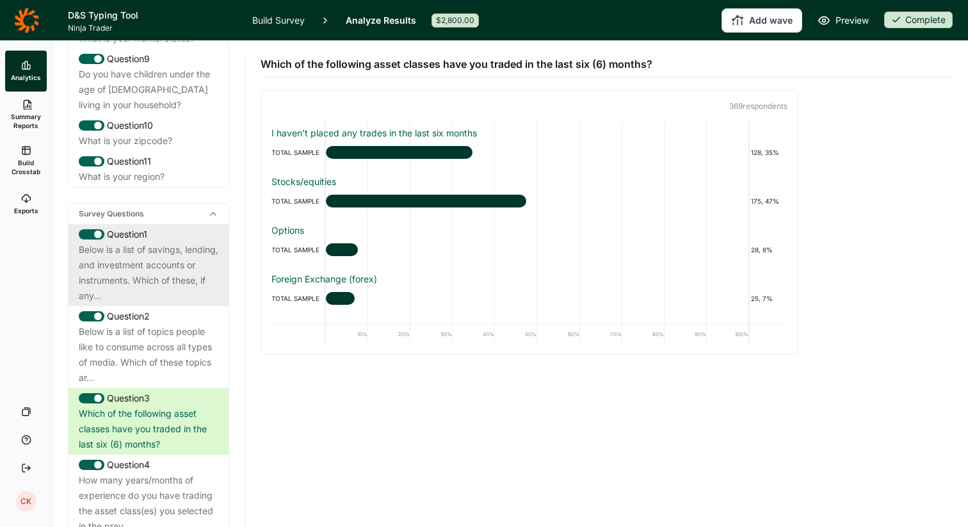 This screenshot has height=527, width=968. I want to click on span: Summary Reports, so click(26, 121).